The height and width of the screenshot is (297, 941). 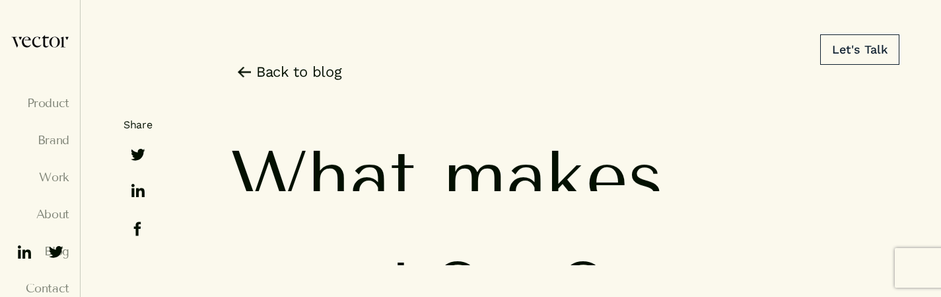 What do you see at coordinates (138, 190) in the screenshot?
I see `img: ico-linkedin-black.svg` at bounding box center [138, 190].